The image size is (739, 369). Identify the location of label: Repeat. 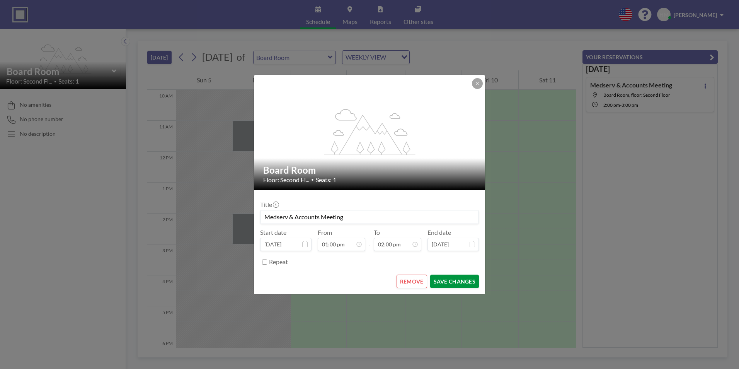
(278, 262).